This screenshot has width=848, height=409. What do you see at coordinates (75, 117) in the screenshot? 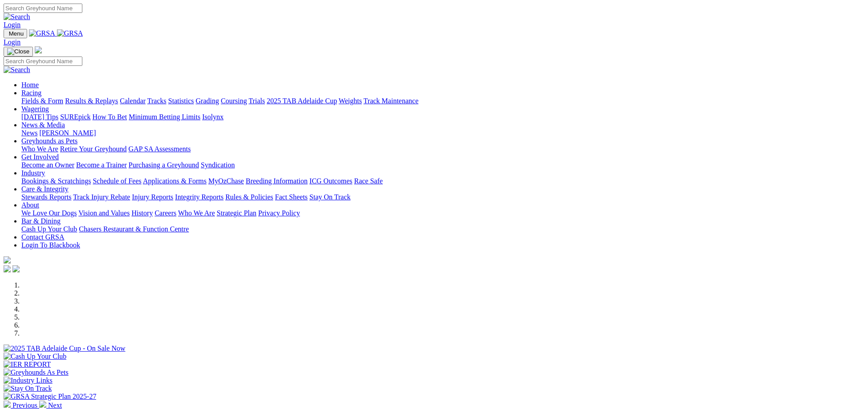
I see `a: SUREpick` at bounding box center [75, 117].